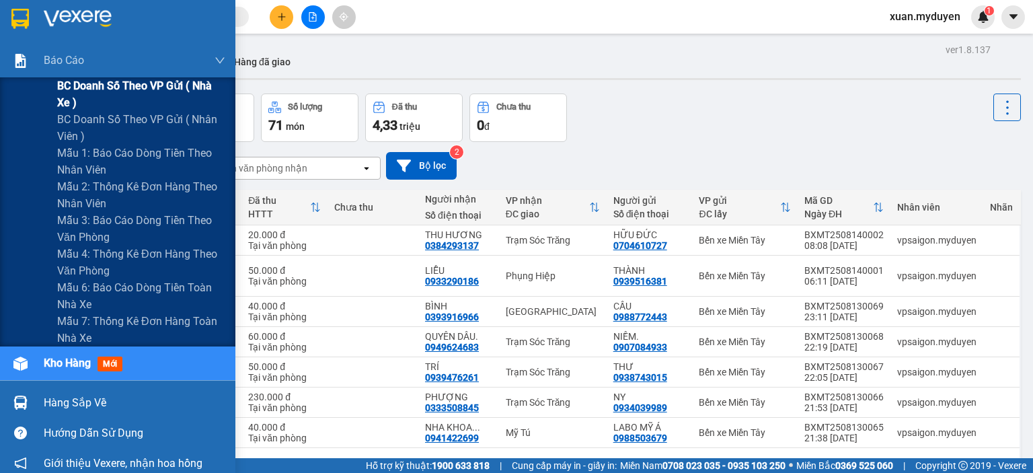  I want to click on div: Số lượng, so click(305, 107).